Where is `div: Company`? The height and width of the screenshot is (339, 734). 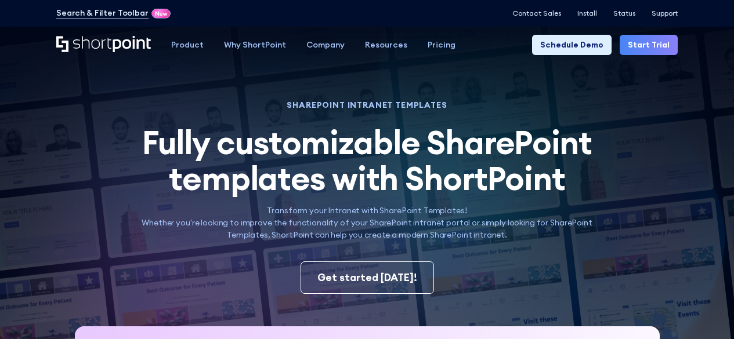
div: Company is located at coordinates (325, 45).